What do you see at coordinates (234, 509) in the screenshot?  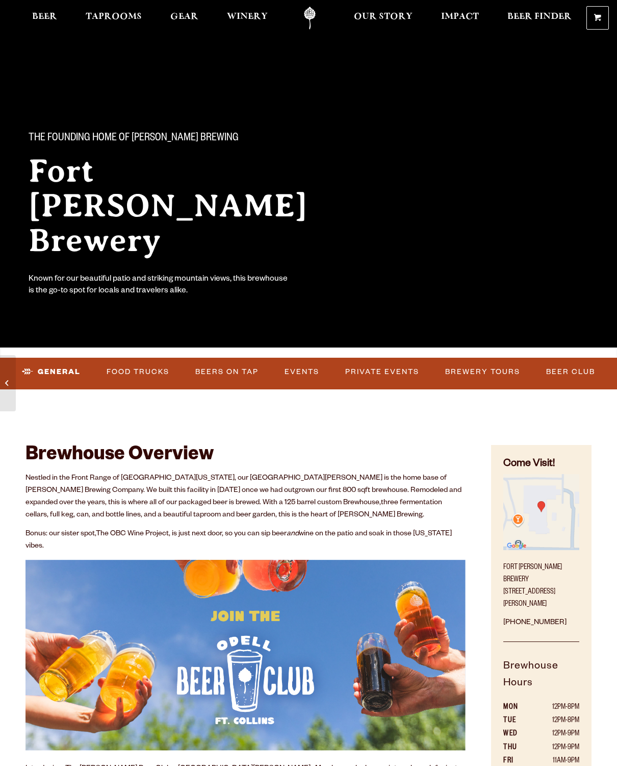 I see `span: three fermentation cellars, full keg, can, and bottle lines, and a beautiful taproom and beer gar...` at bounding box center [234, 509].